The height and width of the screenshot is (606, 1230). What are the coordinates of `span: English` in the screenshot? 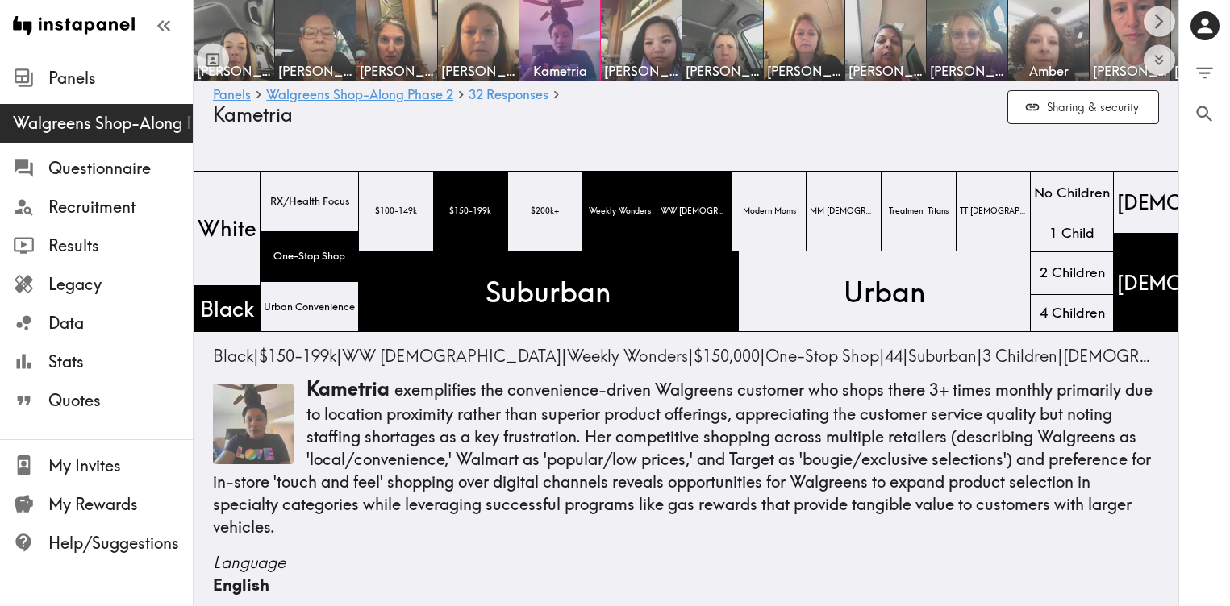 It's located at (241, 585).